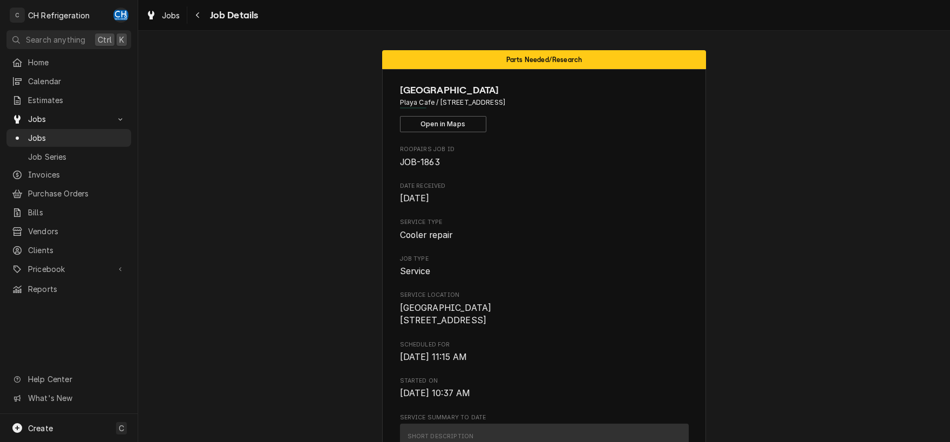  What do you see at coordinates (544, 266) in the screenshot?
I see `div: Job Type` at bounding box center [544, 266].